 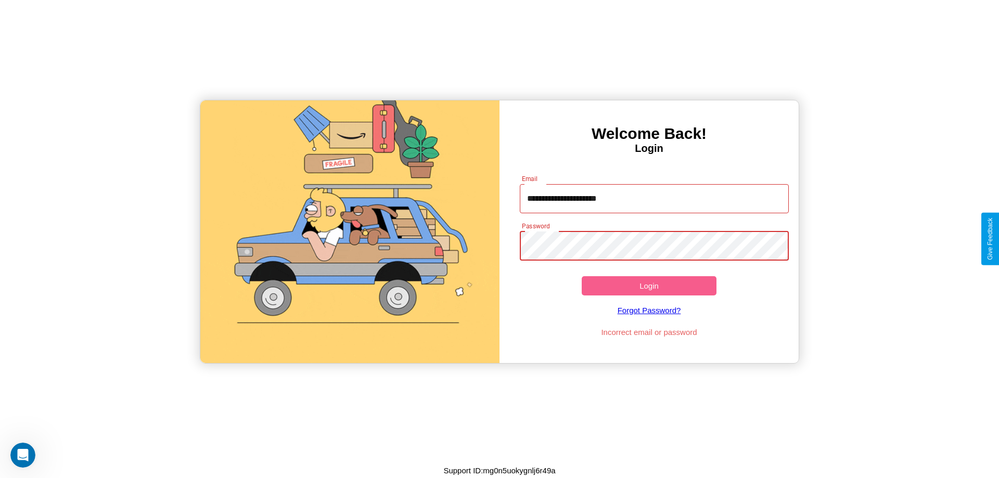 What do you see at coordinates (991, 239) in the screenshot?
I see `div: Give Feedback` at bounding box center [991, 239].